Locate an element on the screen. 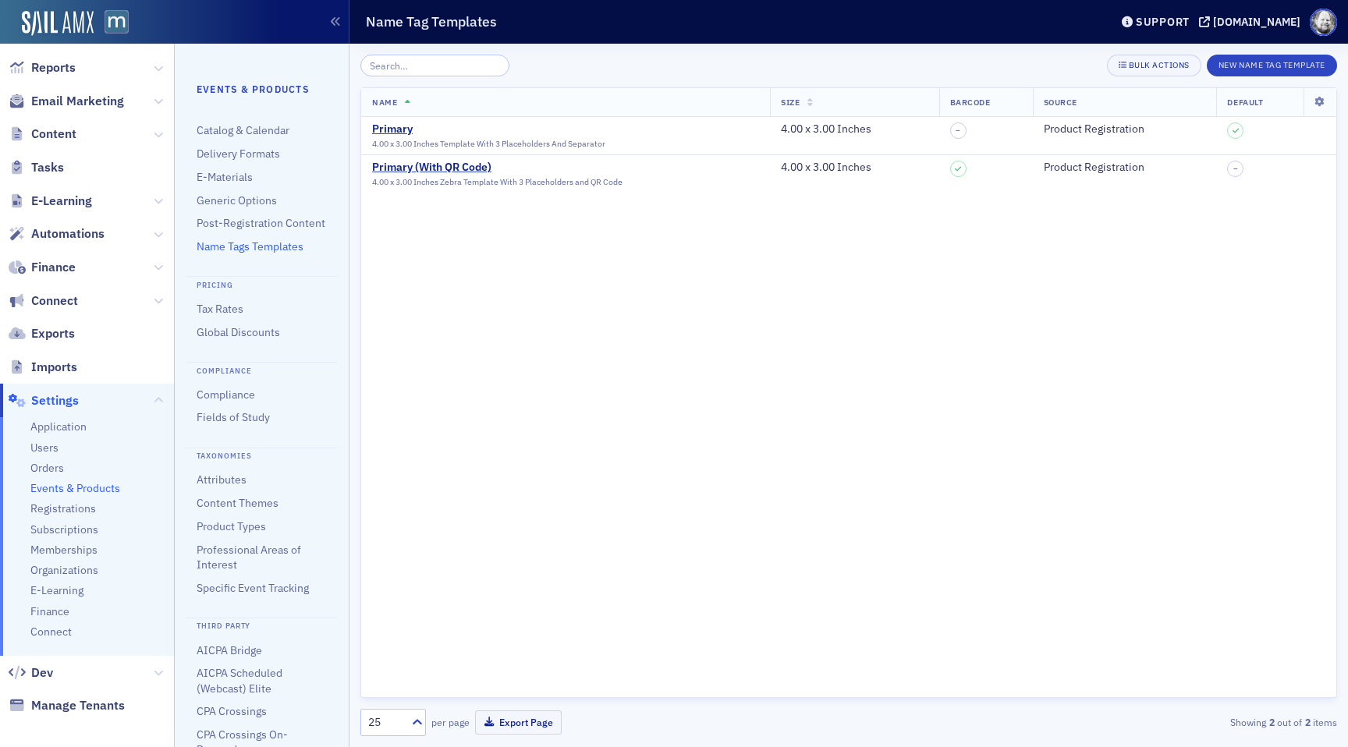  a: Exports is located at coordinates (41, 334).